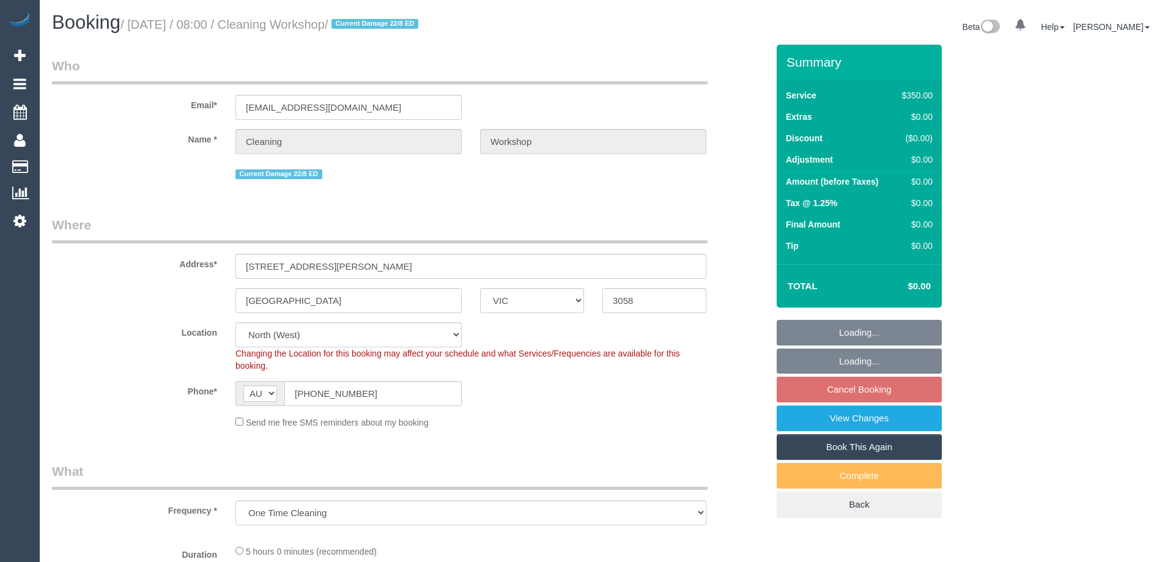 This screenshot has width=1165, height=562. I want to click on legend: Where, so click(380, 229).